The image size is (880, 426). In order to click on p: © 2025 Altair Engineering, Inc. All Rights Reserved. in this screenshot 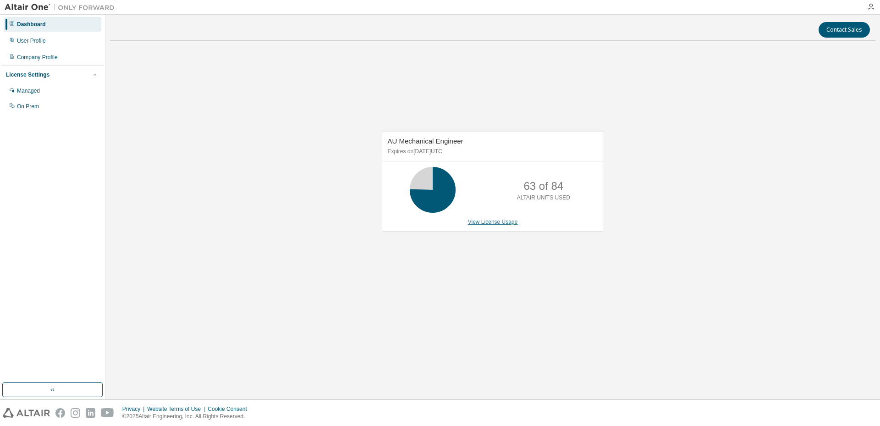, I will do `click(188, 416)`.